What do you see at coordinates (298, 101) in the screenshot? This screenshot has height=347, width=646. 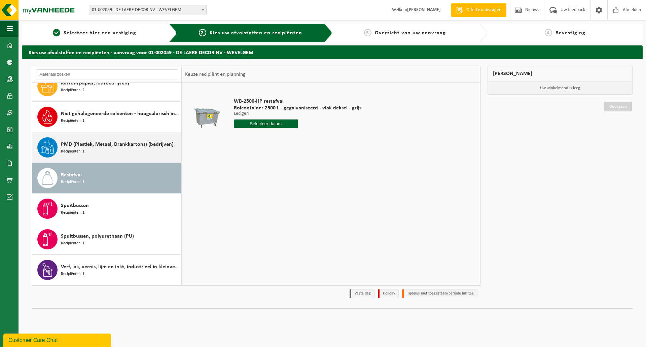 I see `span: WB-2500-HP restafval` at bounding box center [298, 101].